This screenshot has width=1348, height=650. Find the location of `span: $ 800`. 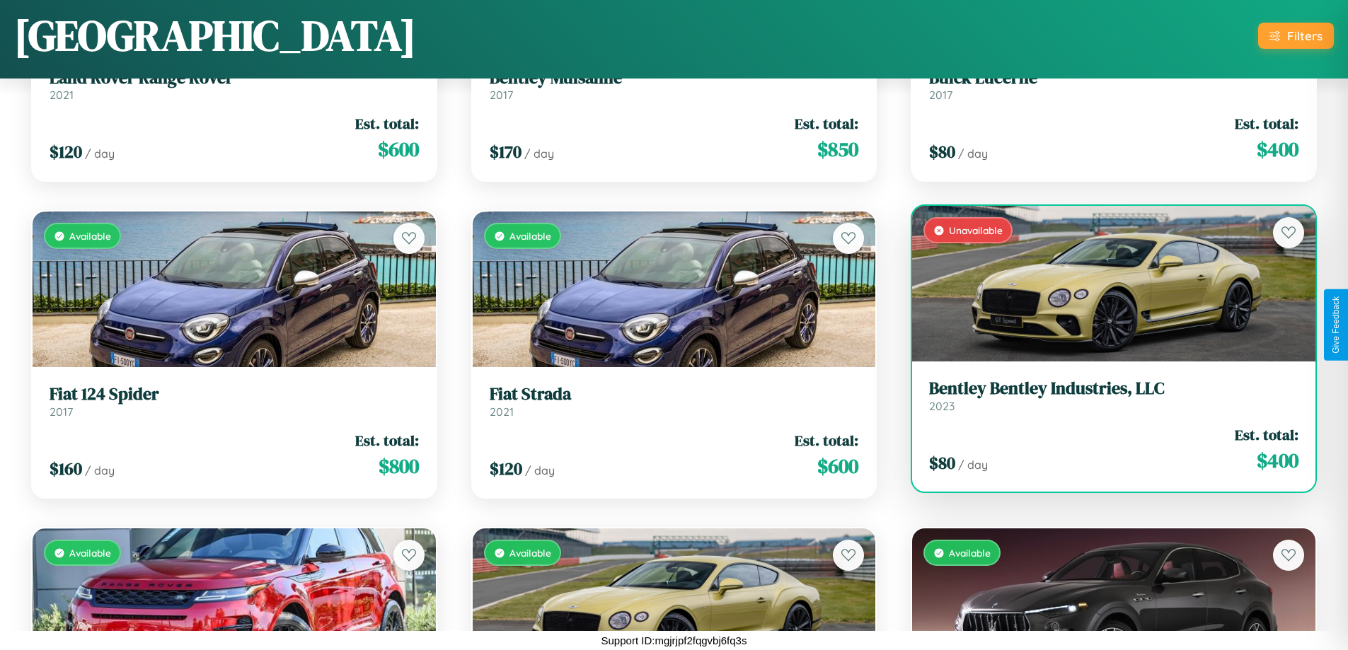

span: $ 800 is located at coordinates (398, 466).